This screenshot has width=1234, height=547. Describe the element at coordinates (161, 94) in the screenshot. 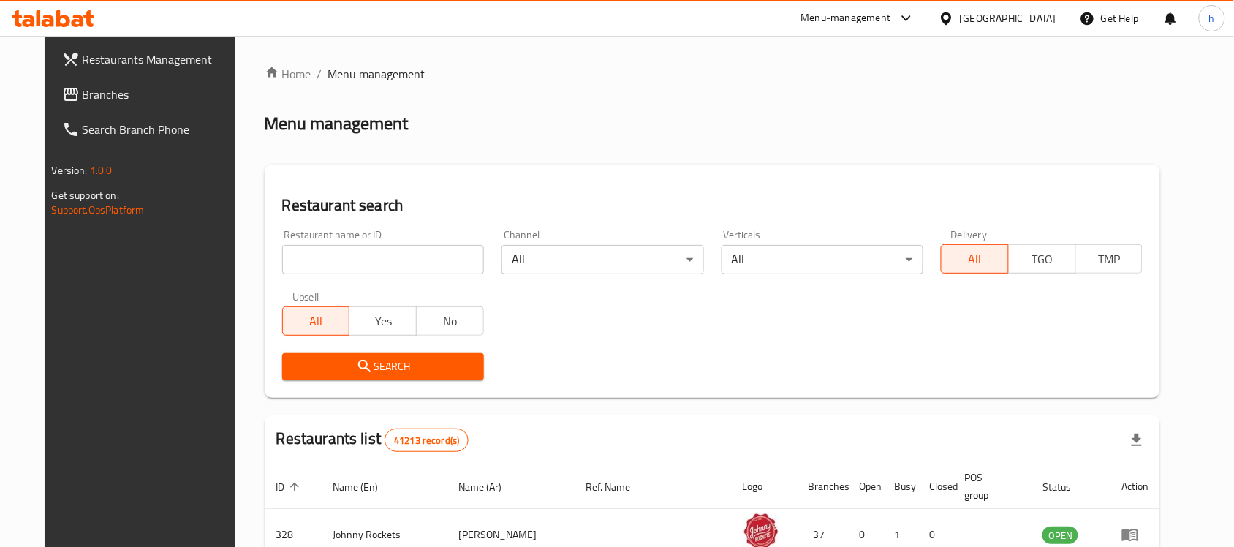

I see `span: Branches` at that location.